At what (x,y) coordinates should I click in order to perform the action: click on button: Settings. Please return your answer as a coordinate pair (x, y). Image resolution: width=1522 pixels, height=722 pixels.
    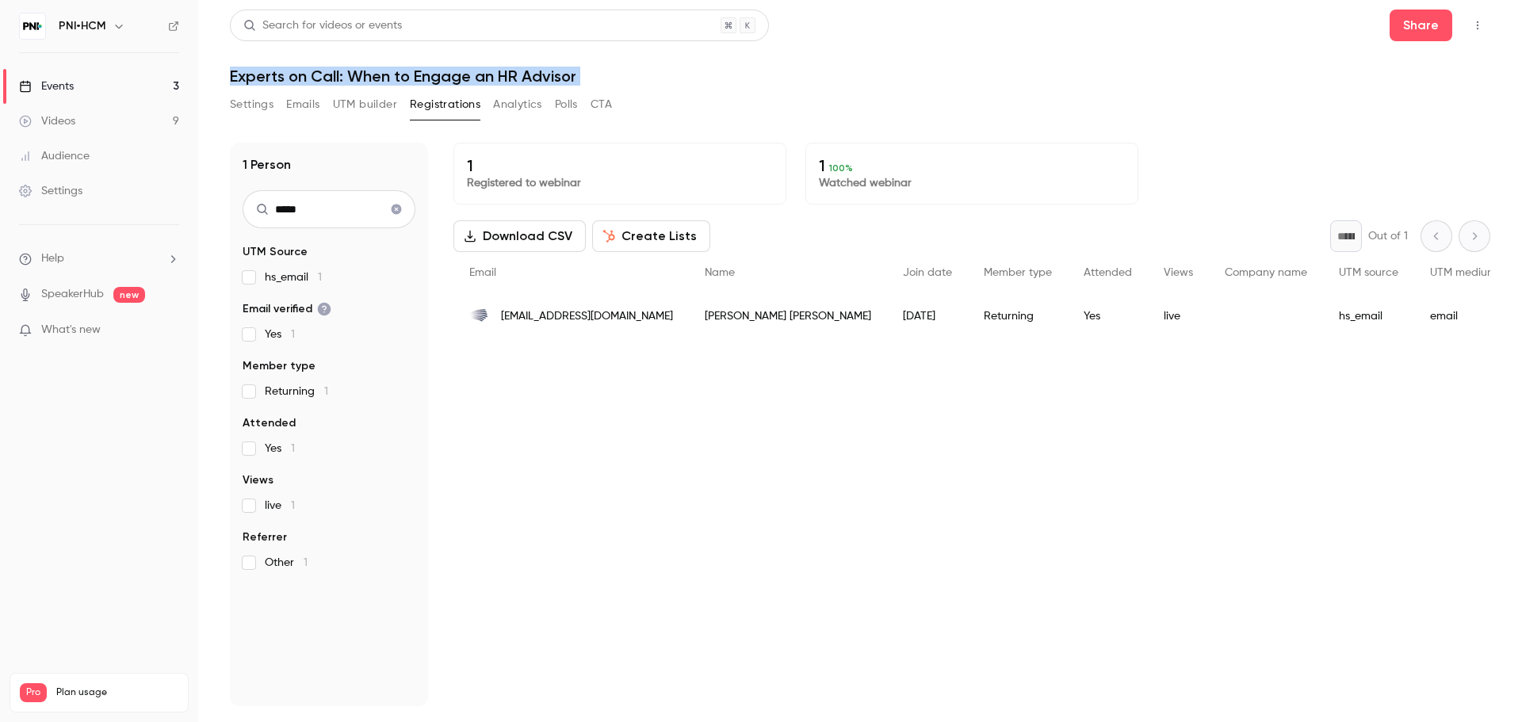
    Looking at the image, I should click on (251, 105).